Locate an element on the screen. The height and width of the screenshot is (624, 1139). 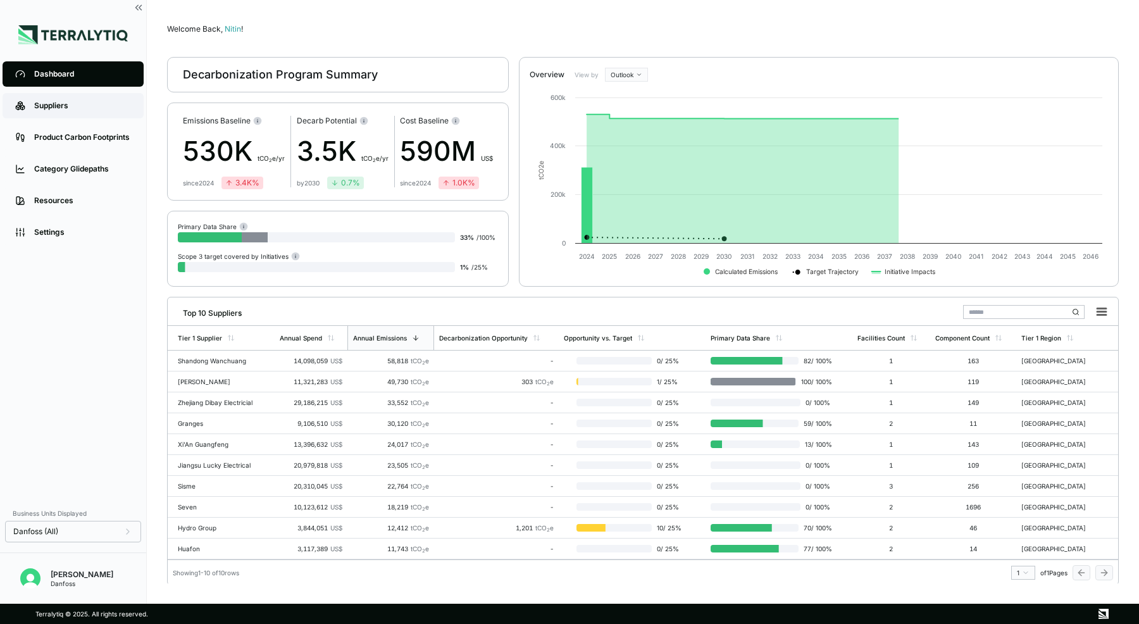
text: 2024 is located at coordinates (587, 256).